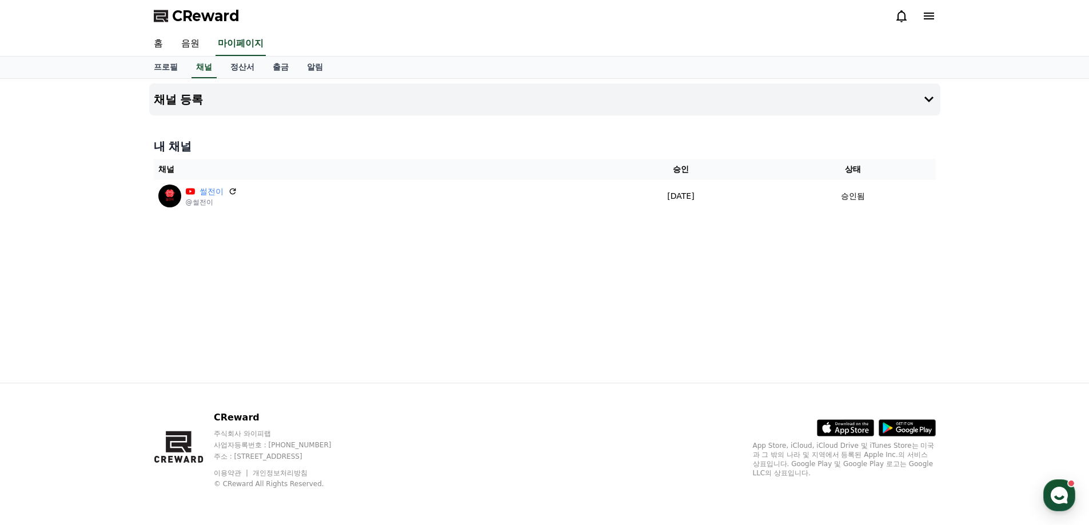 This screenshot has height=525, width=1089. Describe the element at coordinates (212, 191) in the screenshot. I see `a: 썰전이` at that location.